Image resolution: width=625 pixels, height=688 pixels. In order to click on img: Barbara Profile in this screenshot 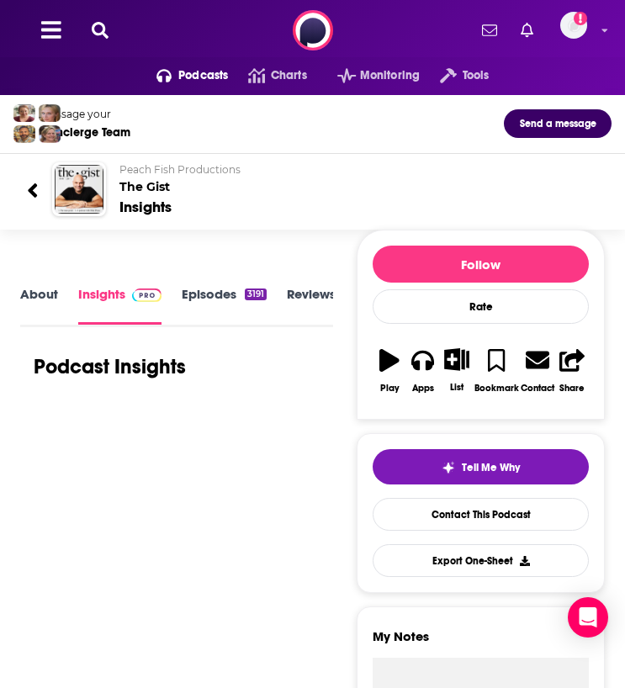, I will do `click(50, 134)`.